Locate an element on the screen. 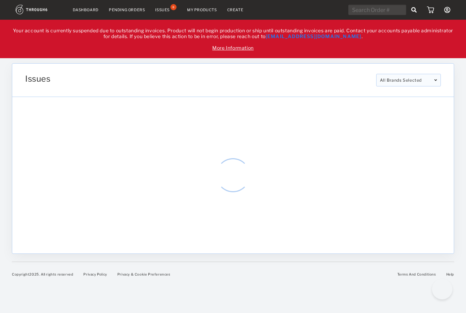 This screenshot has height=313, width=466. a: Privacy Policy is located at coordinates (95, 274).